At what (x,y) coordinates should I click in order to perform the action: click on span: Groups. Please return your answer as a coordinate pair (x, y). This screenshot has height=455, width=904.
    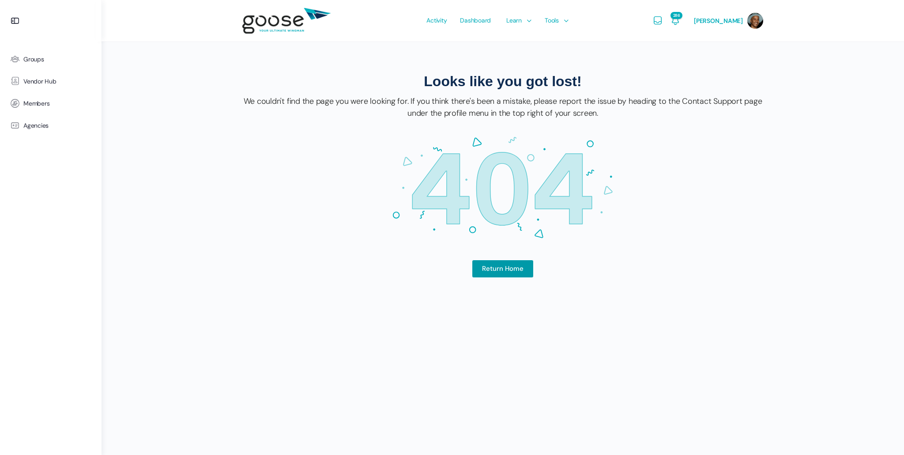
    Looking at the image, I should click on (34, 59).